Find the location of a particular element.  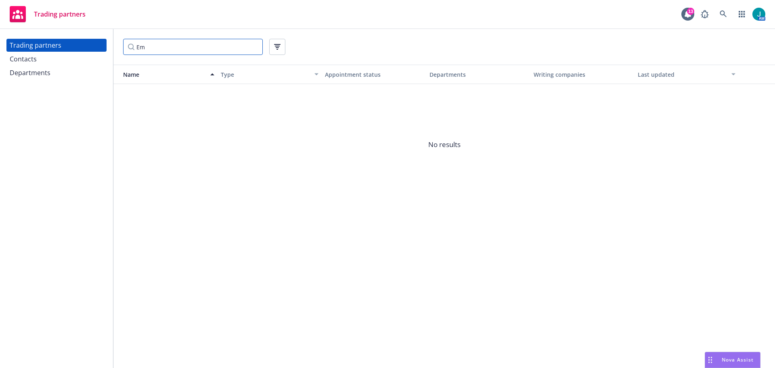

div: Type is located at coordinates (265, 74).